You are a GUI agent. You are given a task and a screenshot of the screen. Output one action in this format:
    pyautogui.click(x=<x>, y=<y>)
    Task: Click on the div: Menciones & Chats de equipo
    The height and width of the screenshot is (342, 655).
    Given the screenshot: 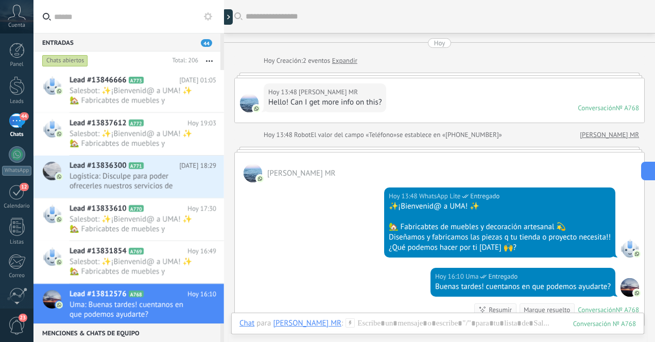 What is the action you would take?
    pyautogui.click(x=127, y=333)
    